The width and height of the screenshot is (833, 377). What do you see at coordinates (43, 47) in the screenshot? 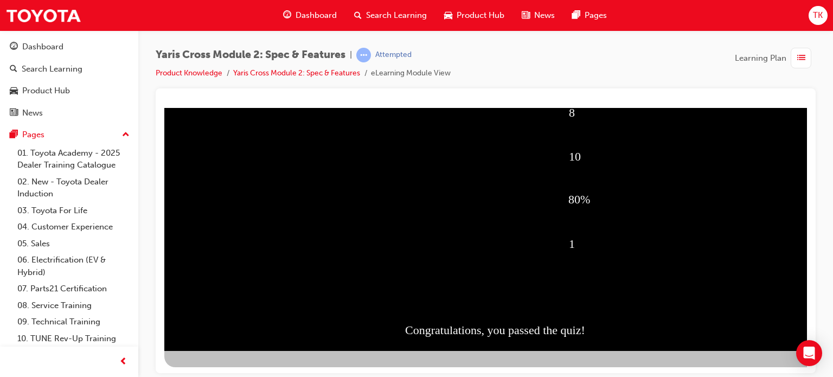
I see `div: Dashboard` at bounding box center [43, 47].